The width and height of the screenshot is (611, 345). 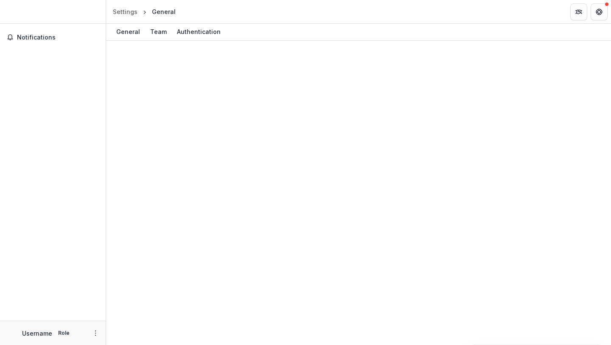 What do you see at coordinates (125, 11) in the screenshot?
I see `div: Settings` at bounding box center [125, 11].